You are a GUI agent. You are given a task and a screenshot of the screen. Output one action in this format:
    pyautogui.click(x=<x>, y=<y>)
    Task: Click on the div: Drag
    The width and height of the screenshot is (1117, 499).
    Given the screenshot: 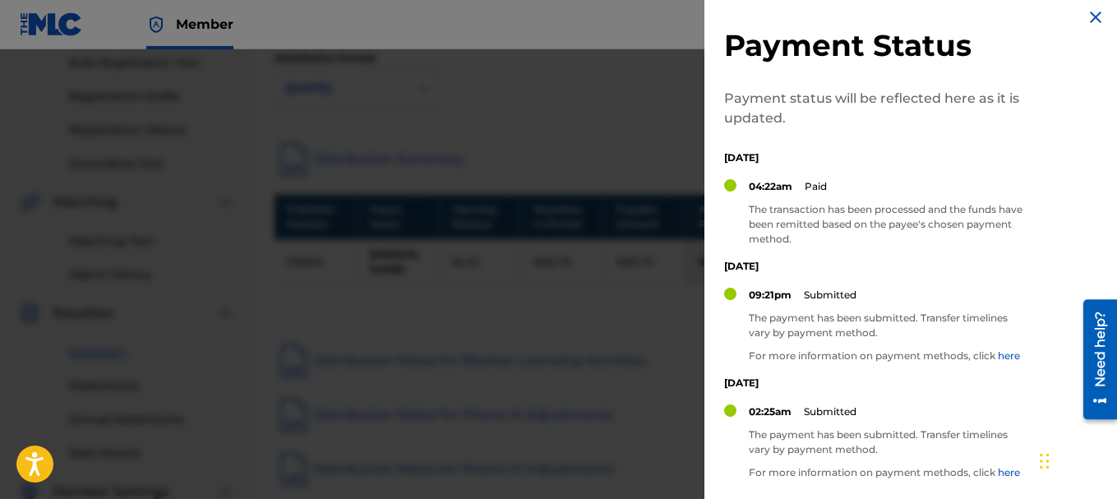 What is the action you would take?
    pyautogui.click(x=1045, y=461)
    